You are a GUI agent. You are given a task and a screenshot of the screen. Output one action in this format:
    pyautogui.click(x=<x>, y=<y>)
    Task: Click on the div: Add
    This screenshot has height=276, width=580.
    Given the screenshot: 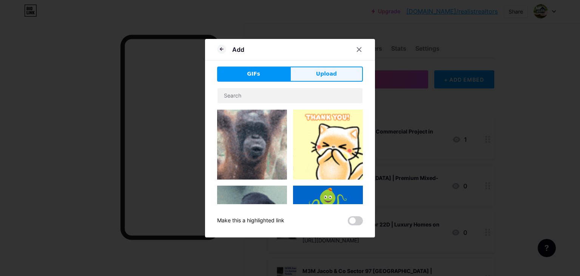 What is the action you would take?
    pyautogui.click(x=238, y=49)
    